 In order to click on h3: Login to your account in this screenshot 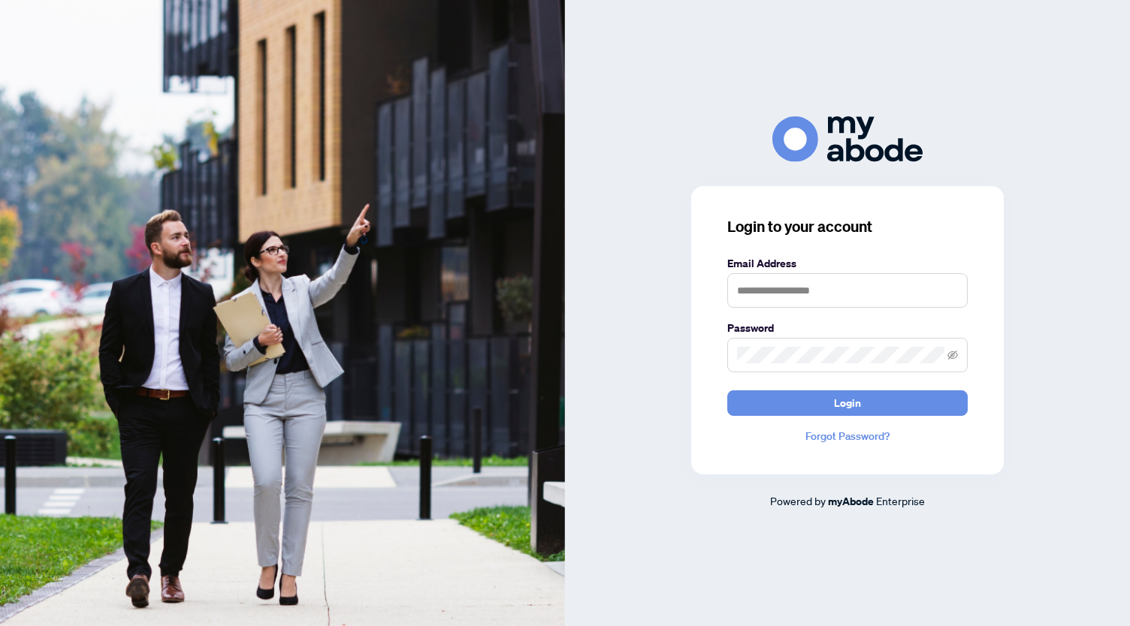, I will do `click(847, 227)`.